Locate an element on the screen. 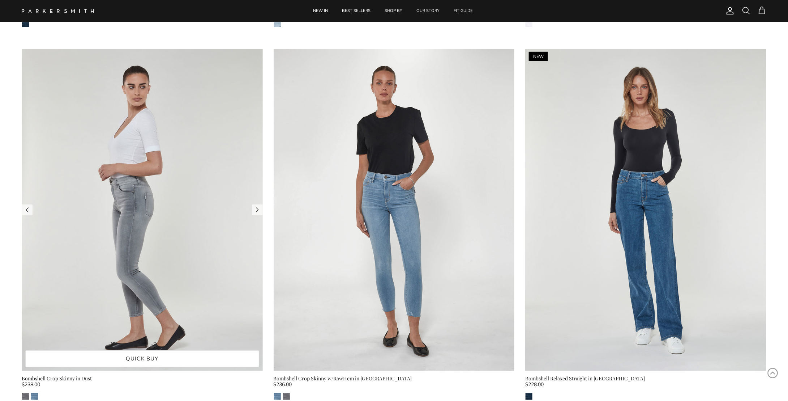 The width and height of the screenshot is (788, 401). a: Previous is located at coordinates (27, 210).